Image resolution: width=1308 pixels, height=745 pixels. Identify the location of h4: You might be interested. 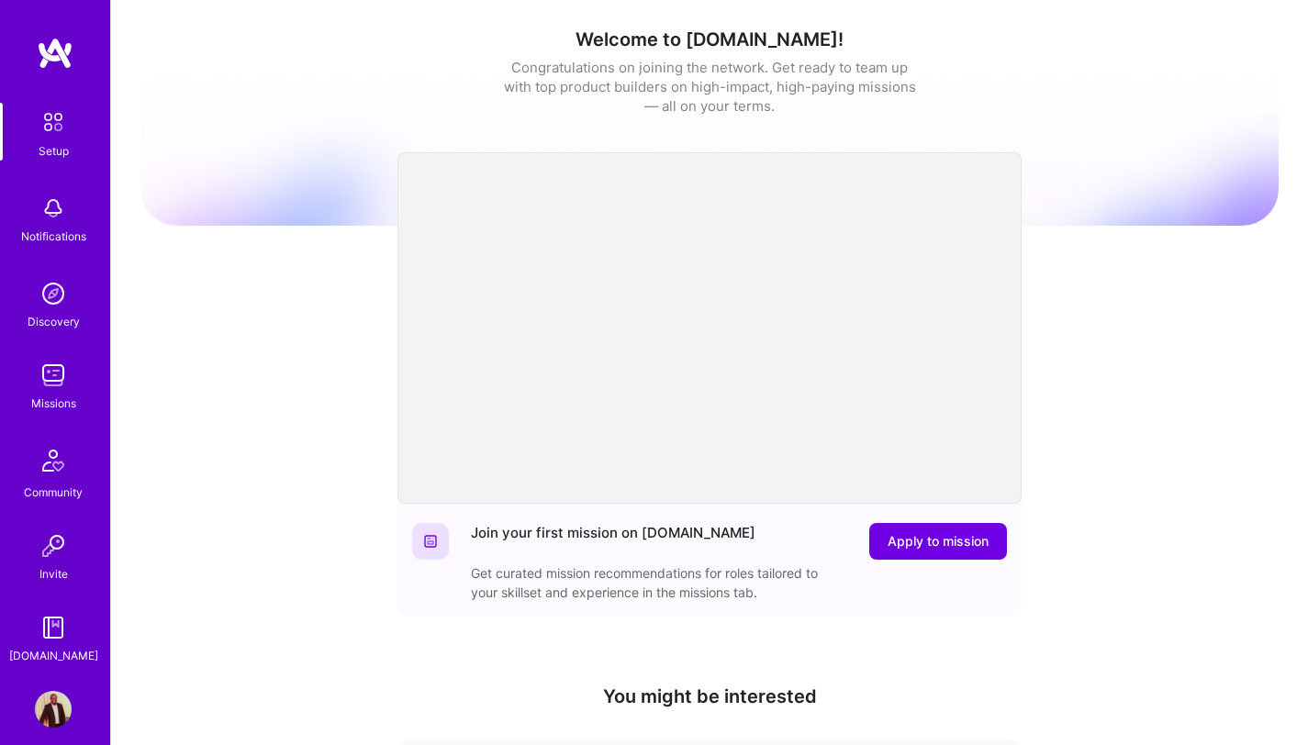
(710, 697).